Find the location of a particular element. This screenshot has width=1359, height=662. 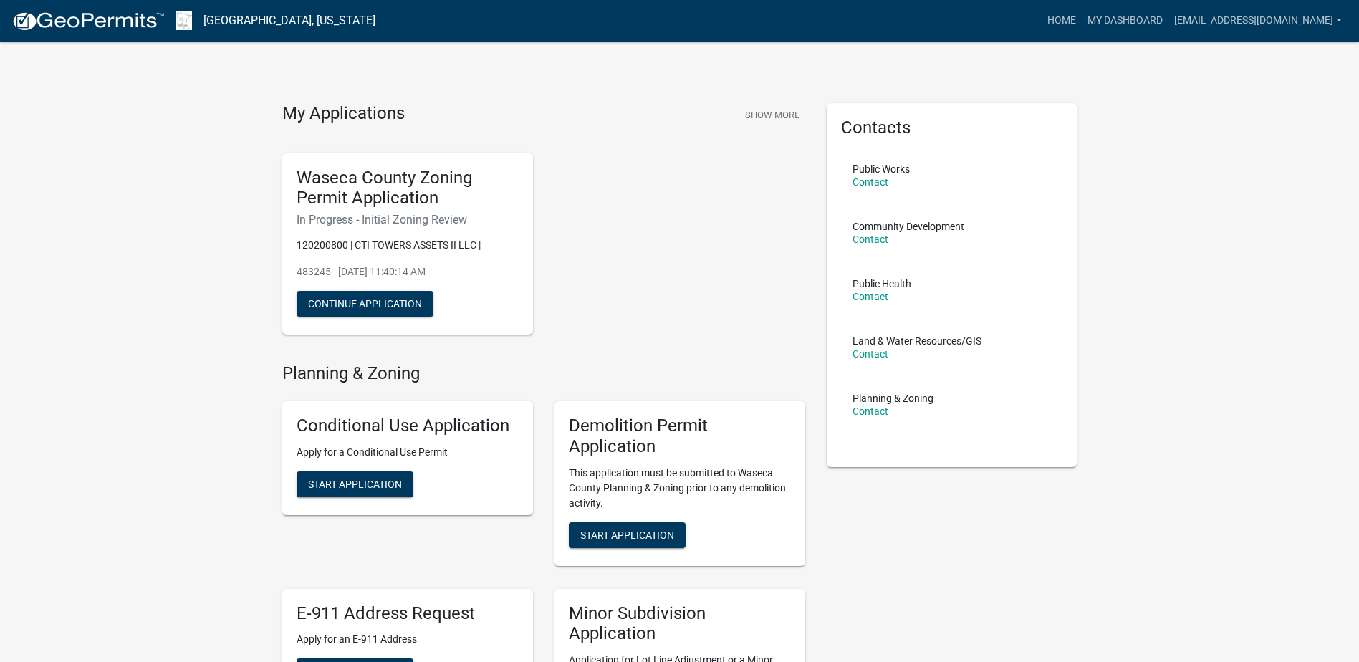

p: Public Works is located at coordinates (881, 169).